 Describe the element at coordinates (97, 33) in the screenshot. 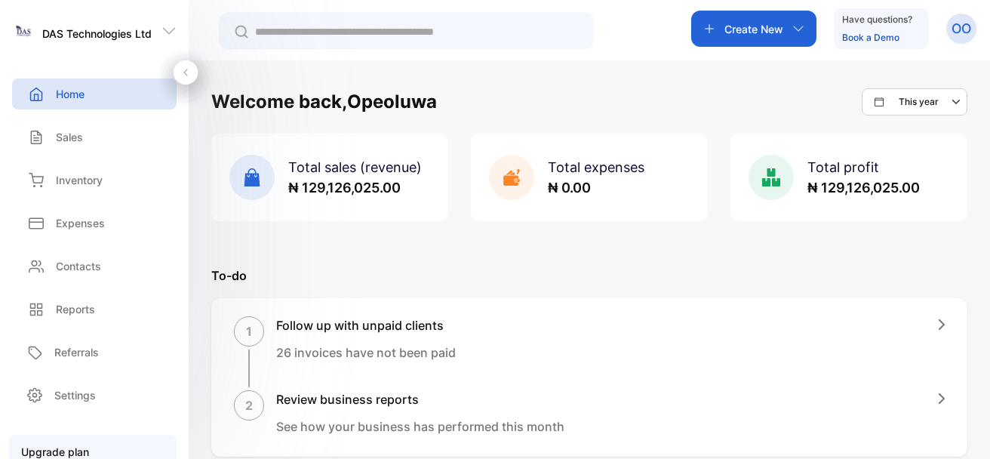

I see `p: DAS Technologies Ltd` at that location.